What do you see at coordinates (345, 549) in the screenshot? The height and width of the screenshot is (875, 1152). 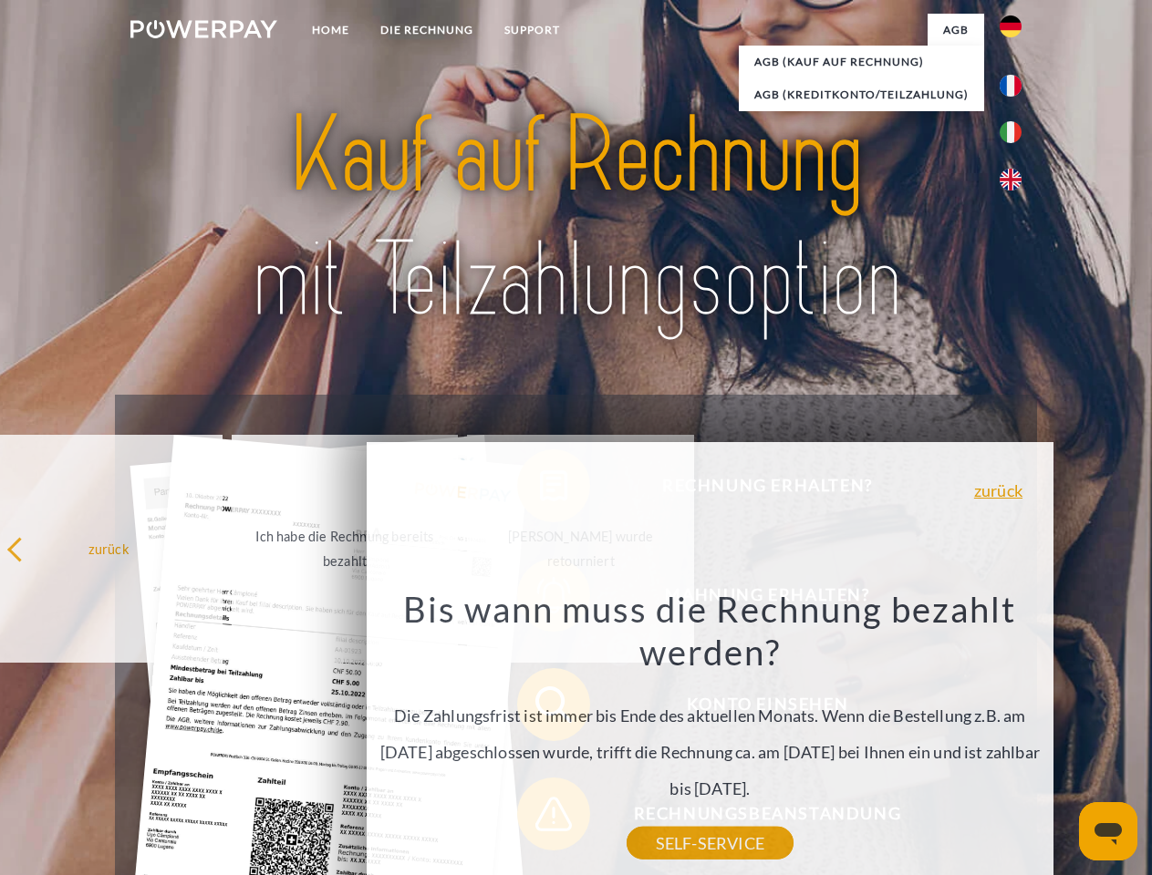 I see `div: Ich habe die Rechnung bereits bezahlt` at bounding box center [345, 549].